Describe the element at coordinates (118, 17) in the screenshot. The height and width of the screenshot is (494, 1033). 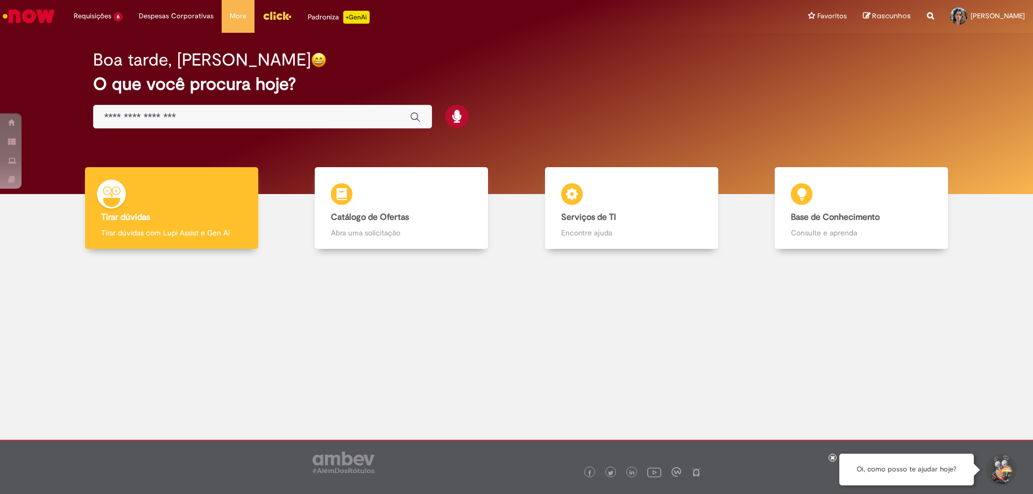
I see `span: 6` at that location.